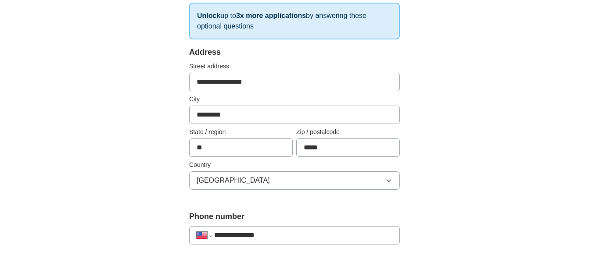 This screenshot has height=262, width=589. Describe the element at coordinates (241, 132) in the screenshot. I see `label: State / region` at that location.